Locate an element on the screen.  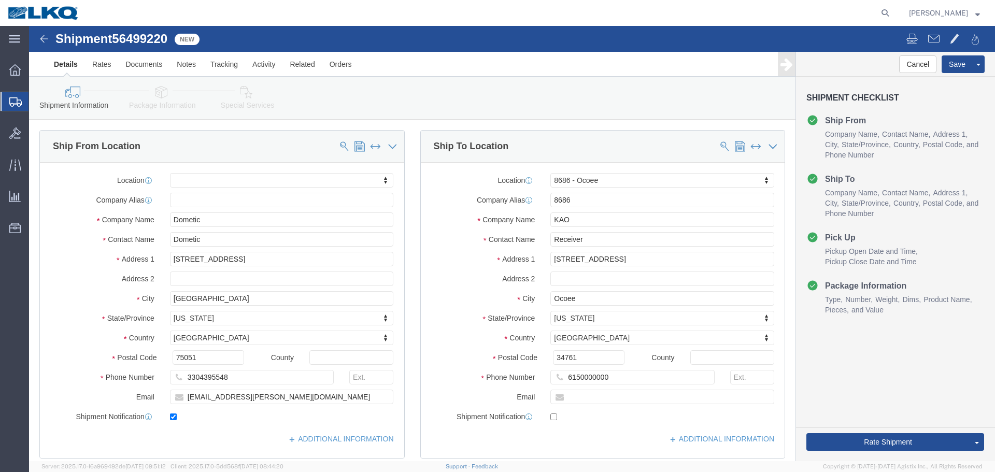
span: Rajasheker Reddy is located at coordinates (938, 13).